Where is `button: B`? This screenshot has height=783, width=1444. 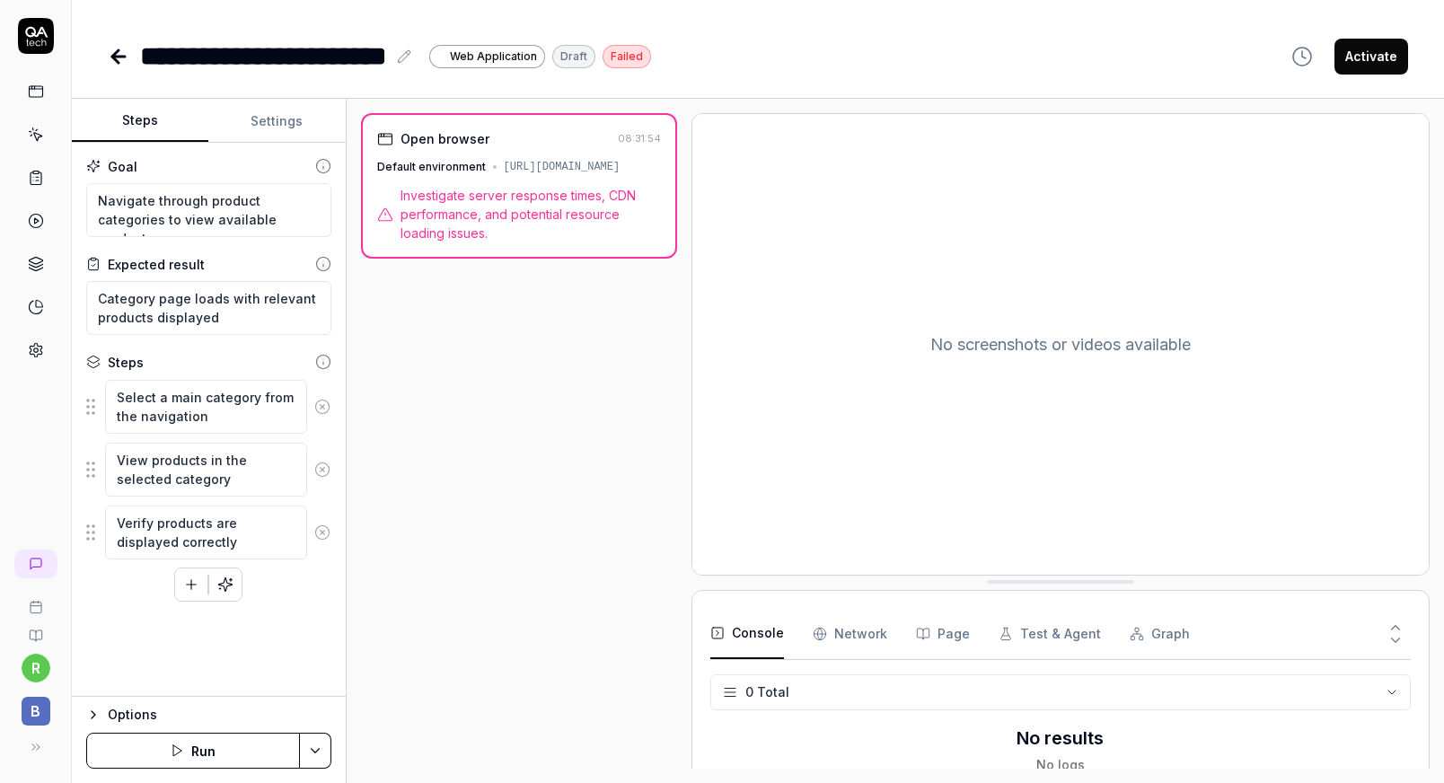 button: B is located at coordinates (35, 706).